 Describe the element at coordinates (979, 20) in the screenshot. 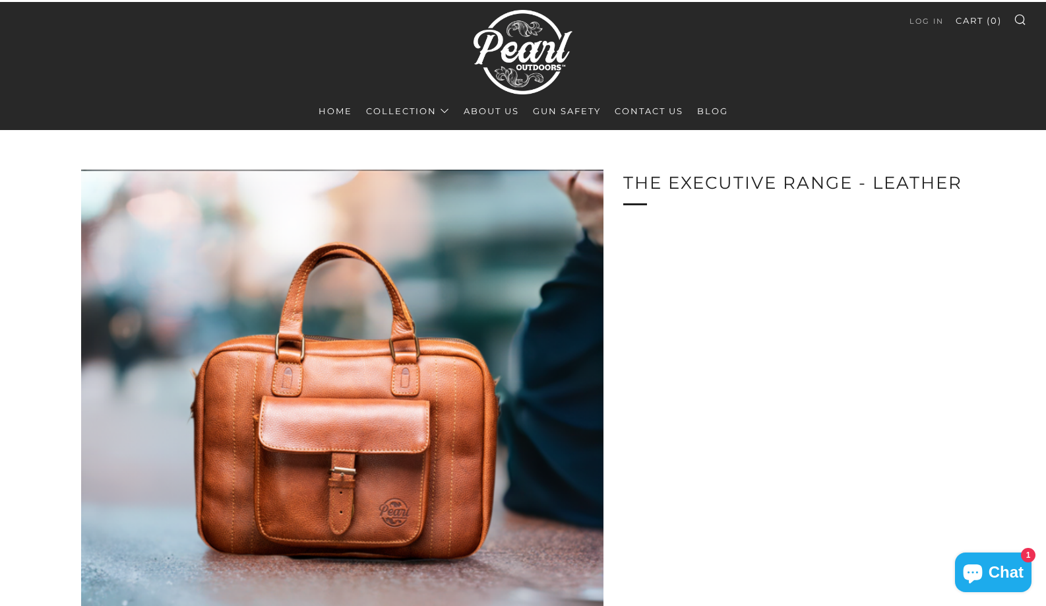

I see `a: Cart (0)` at that location.